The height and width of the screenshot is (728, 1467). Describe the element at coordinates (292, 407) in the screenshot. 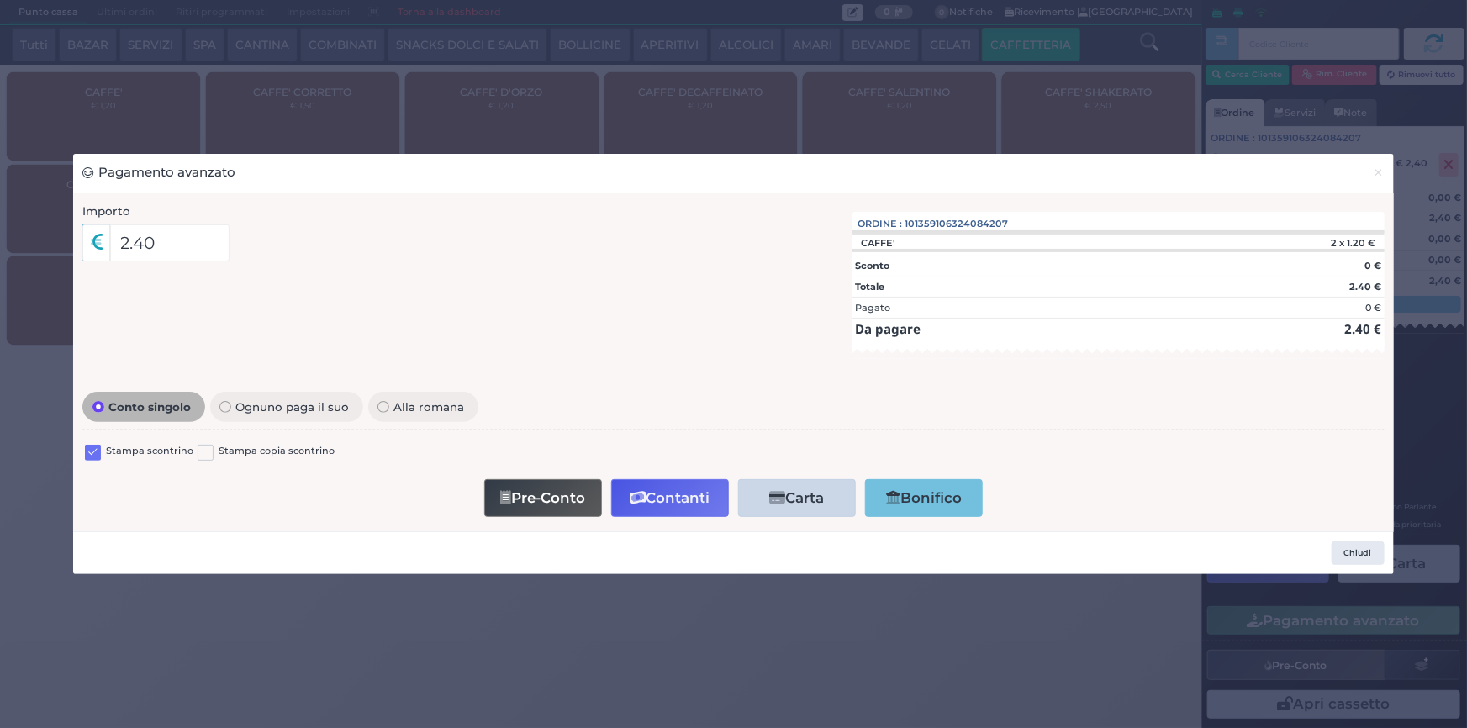

I see `span: Ognuno paga il suo` at that location.